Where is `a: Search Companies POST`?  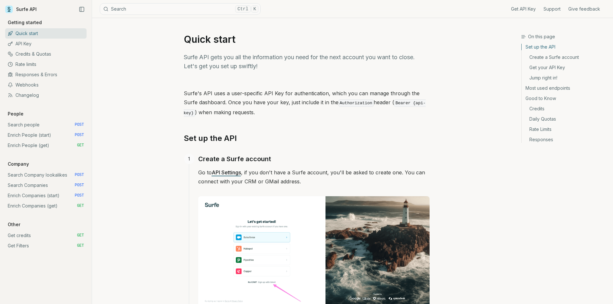 a: Search Companies POST is located at coordinates (46, 185).